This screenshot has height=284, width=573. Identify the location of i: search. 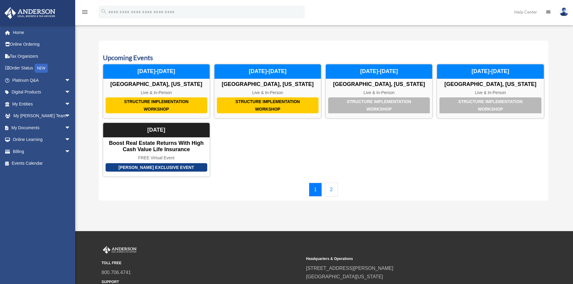
(104, 11).